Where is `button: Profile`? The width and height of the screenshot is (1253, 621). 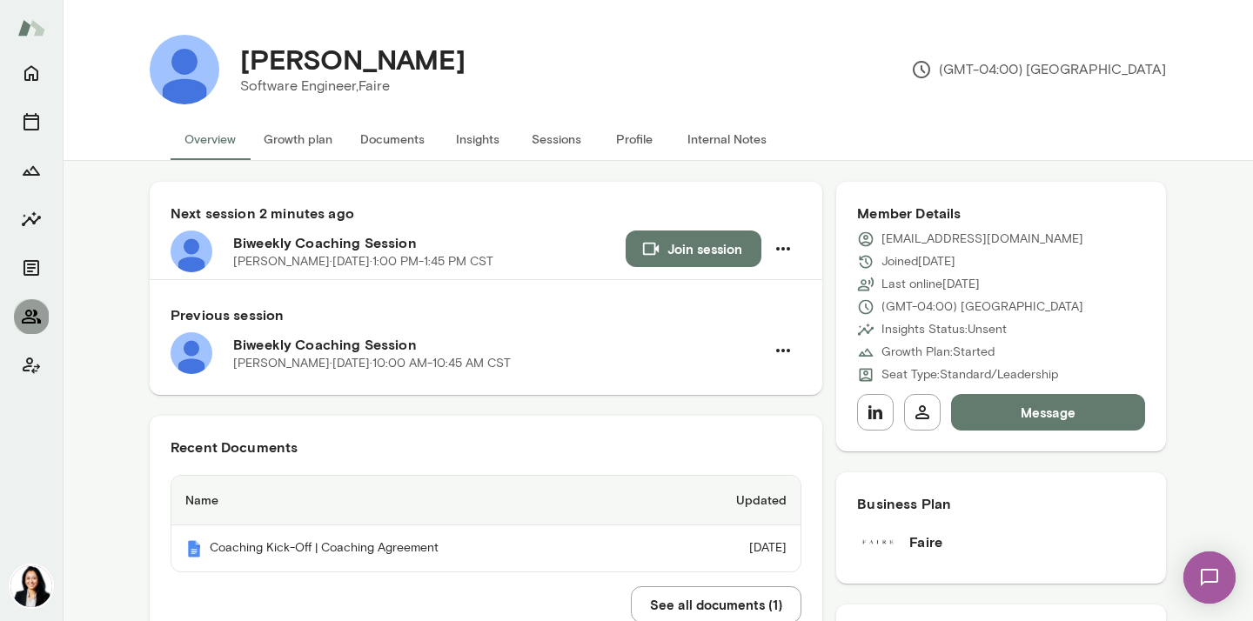
button: Profile is located at coordinates (634, 139).